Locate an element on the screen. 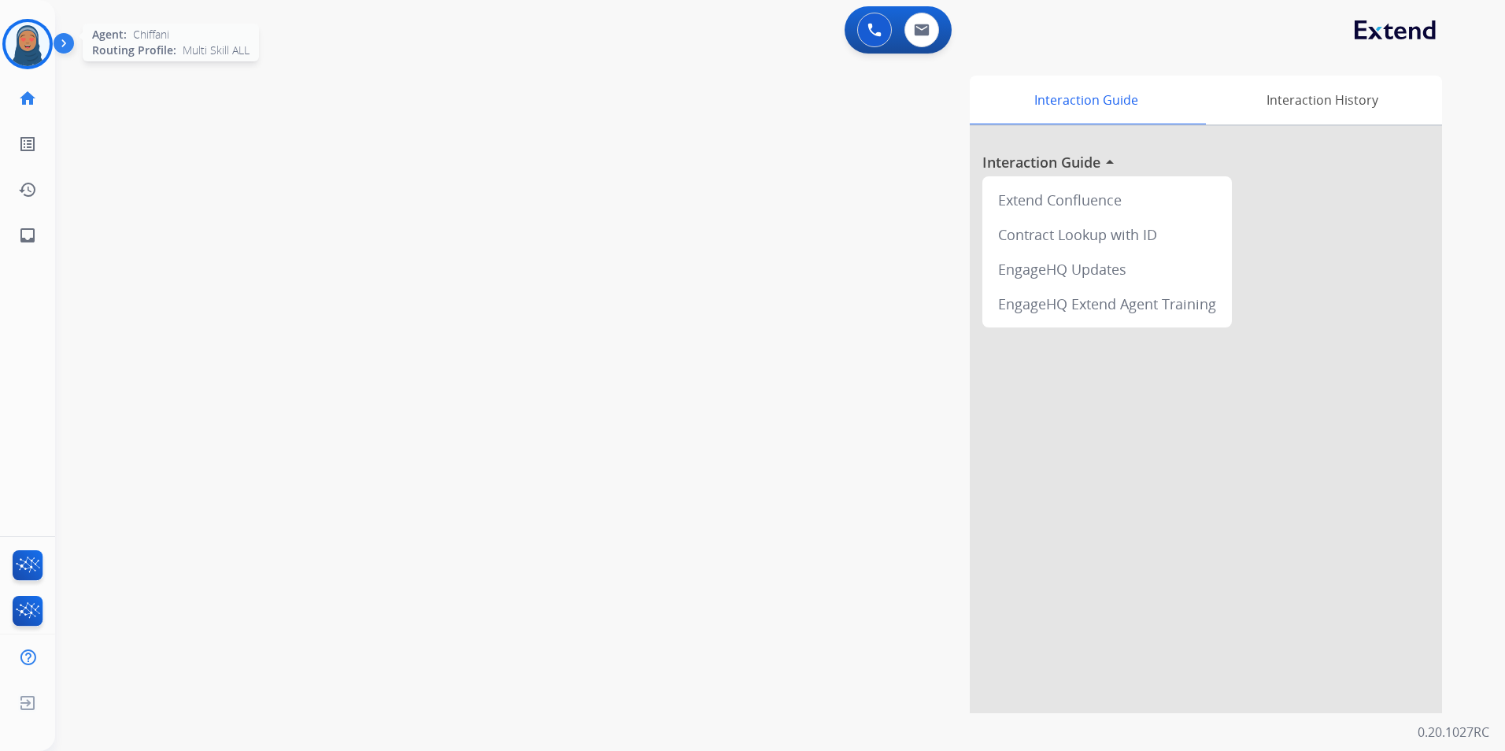 The height and width of the screenshot is (751, 1505). div: EngageHQ Updates is located at coordinates (1107, 269).